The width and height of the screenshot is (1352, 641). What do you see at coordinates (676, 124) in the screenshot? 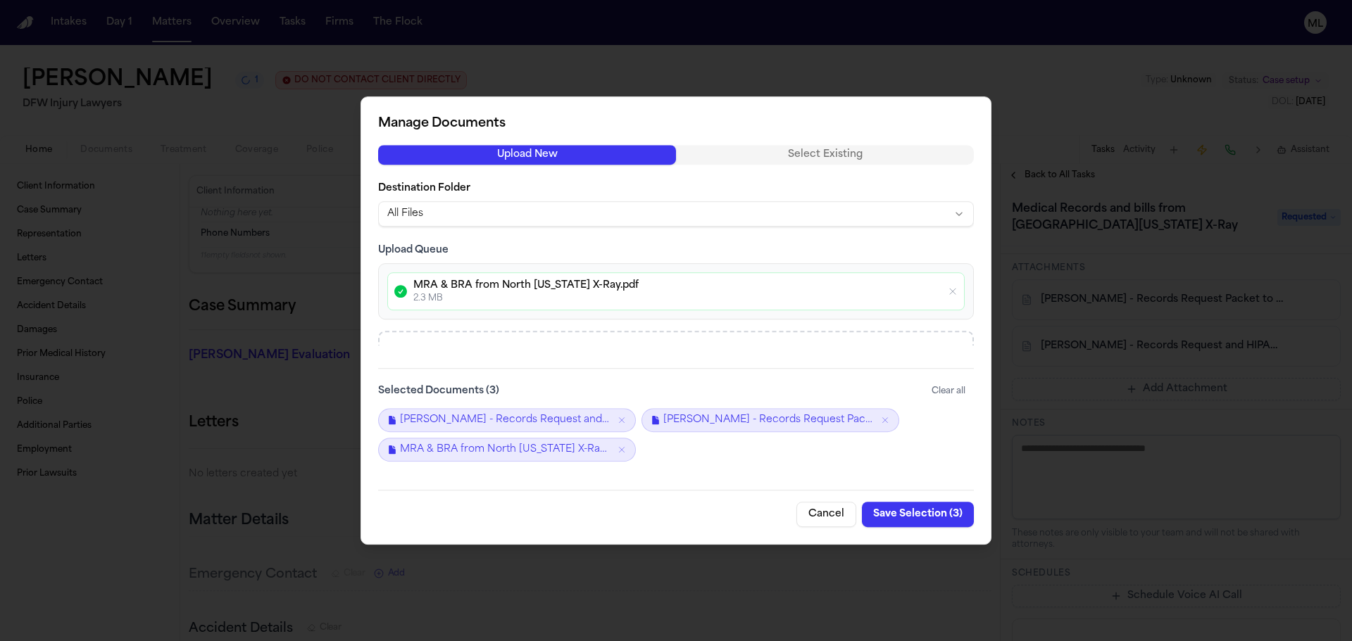
I see `h2: Manage Documents` at bounding box center [676, 124].